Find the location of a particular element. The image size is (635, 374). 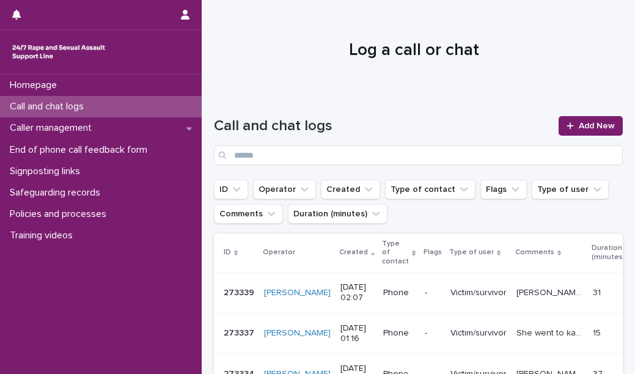

button: ID is located at coordinates (231, 189).